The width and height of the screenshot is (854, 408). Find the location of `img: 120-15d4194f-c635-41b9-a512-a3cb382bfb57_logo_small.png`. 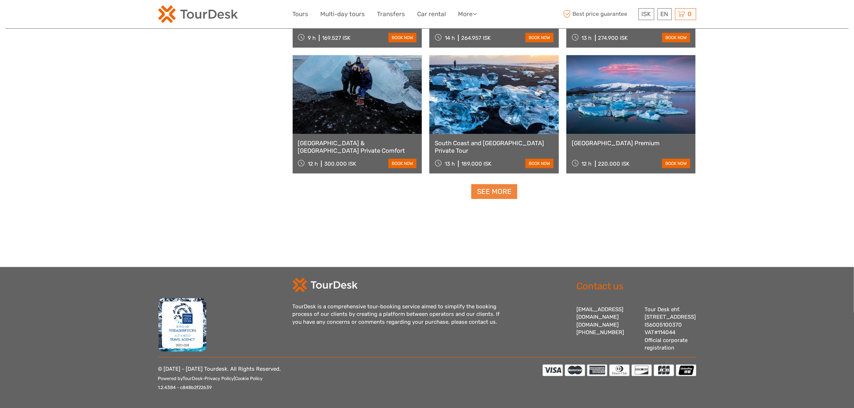

img: 120-15d4194f-c635-41b9-a512-a3cb382bfb57_logo_small.png is located at coordinates (198, 14).